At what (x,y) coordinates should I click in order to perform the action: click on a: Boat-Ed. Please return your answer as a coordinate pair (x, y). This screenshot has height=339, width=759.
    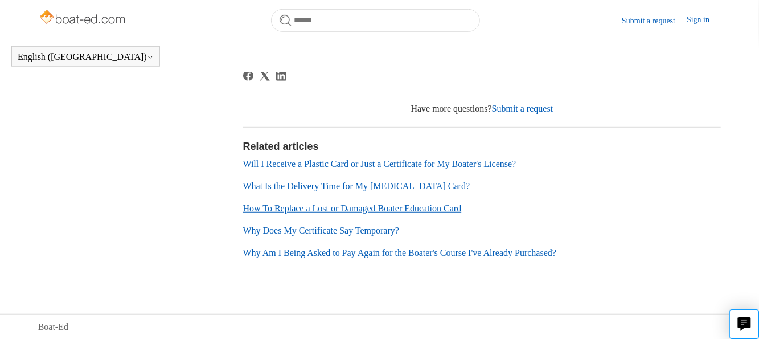
    Looking at the image, I should click on (53, 327).